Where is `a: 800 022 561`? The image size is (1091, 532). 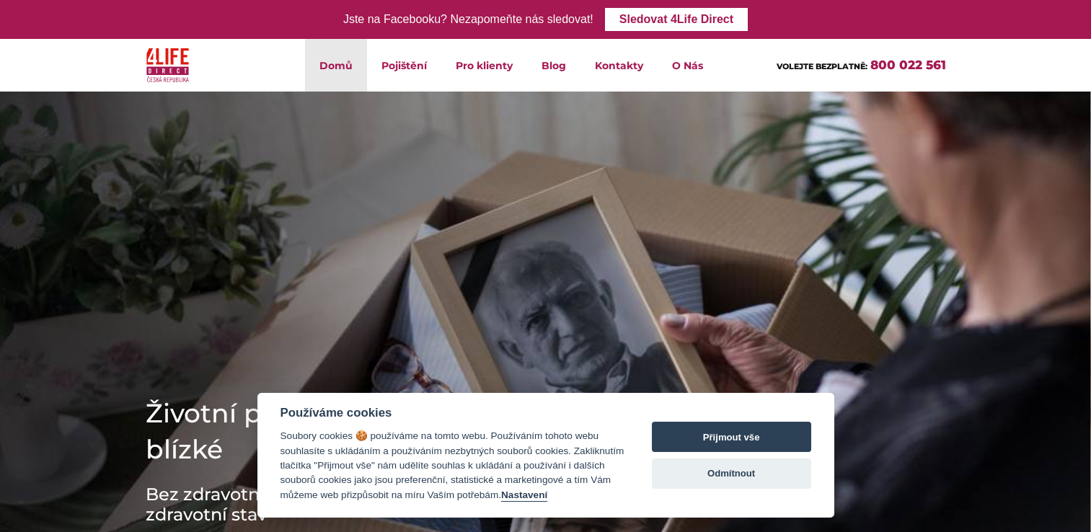
a: 800 022 561 is located at coordinates (908, 65).